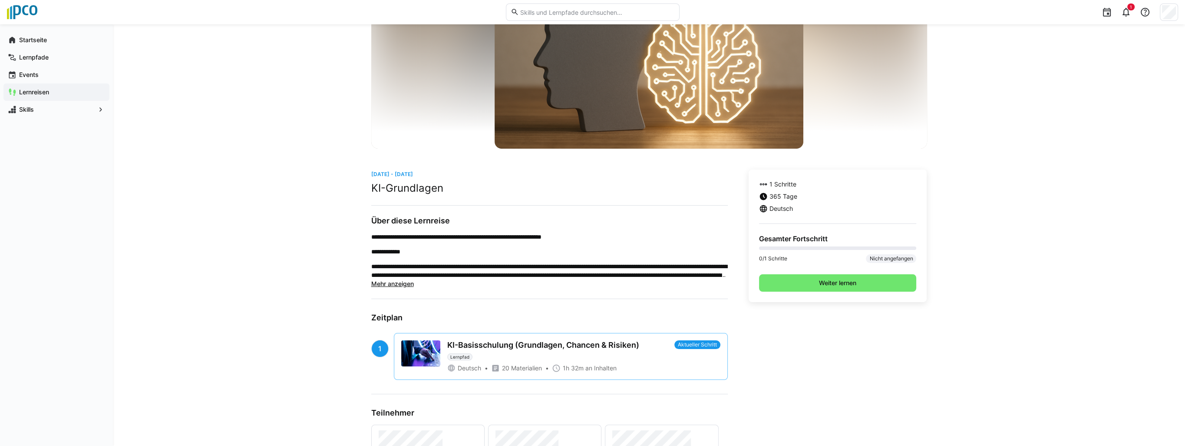  What do you see at coordinates (522, 368) in the screenshot?
I see `span: 20 Materialien` at bounding box center [522, 368].